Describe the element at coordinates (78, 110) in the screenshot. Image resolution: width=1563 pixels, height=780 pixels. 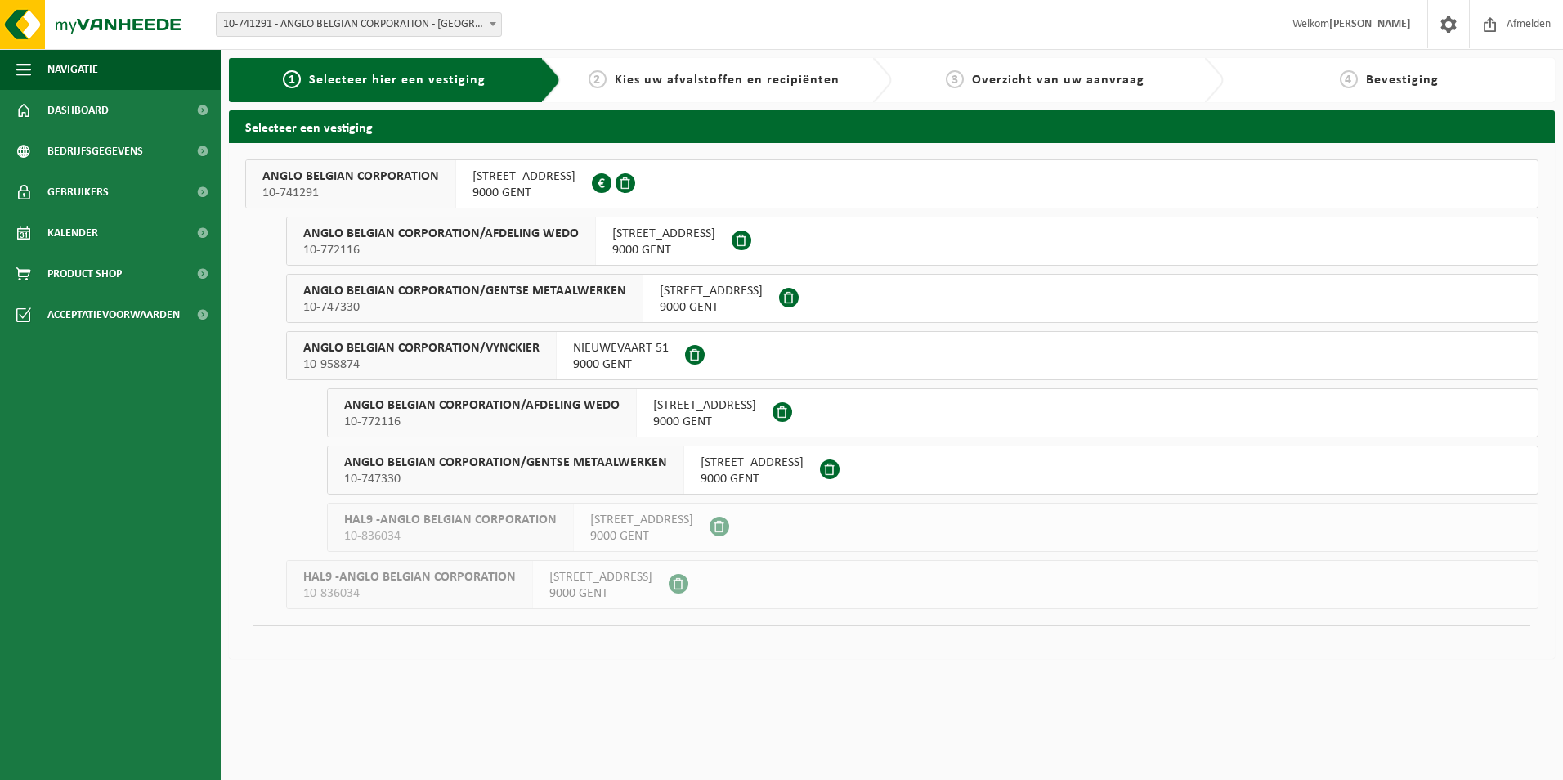
I see `span: Dashboard` at that location.